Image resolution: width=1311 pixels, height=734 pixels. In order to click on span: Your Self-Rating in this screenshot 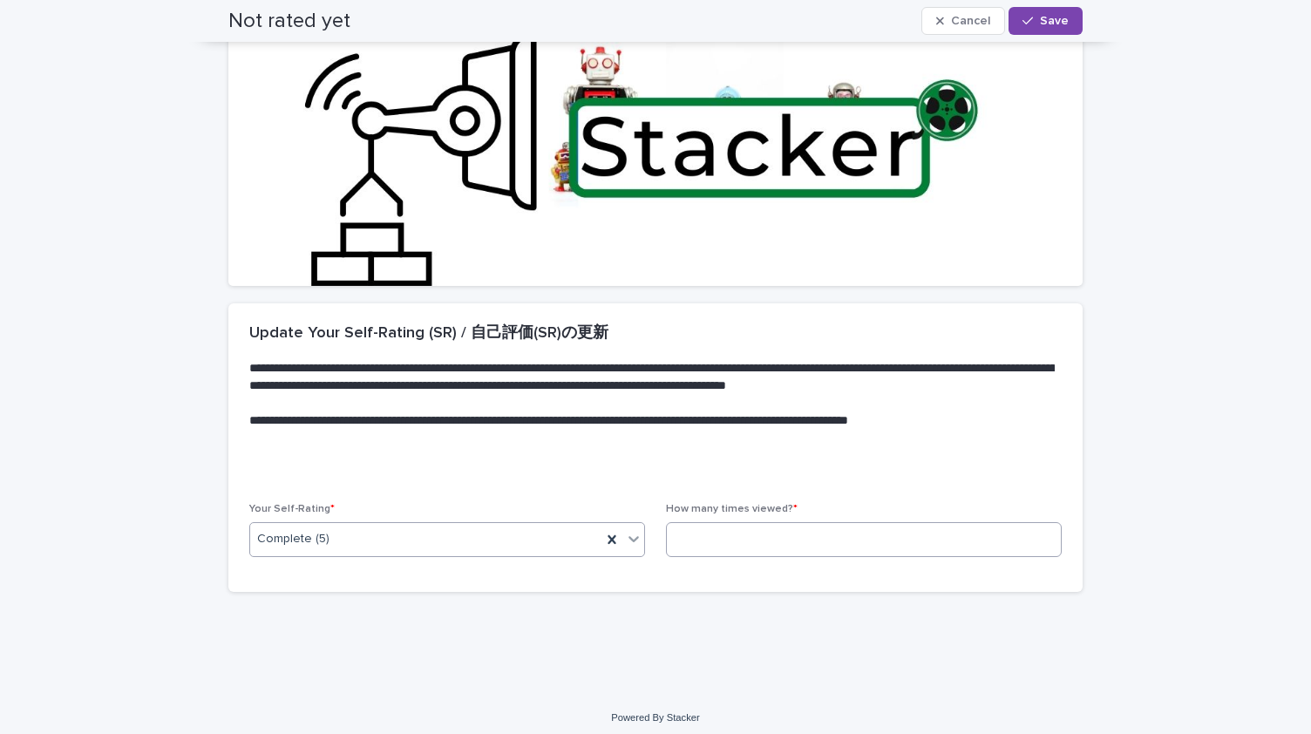, I will do `click(292, 509)`.